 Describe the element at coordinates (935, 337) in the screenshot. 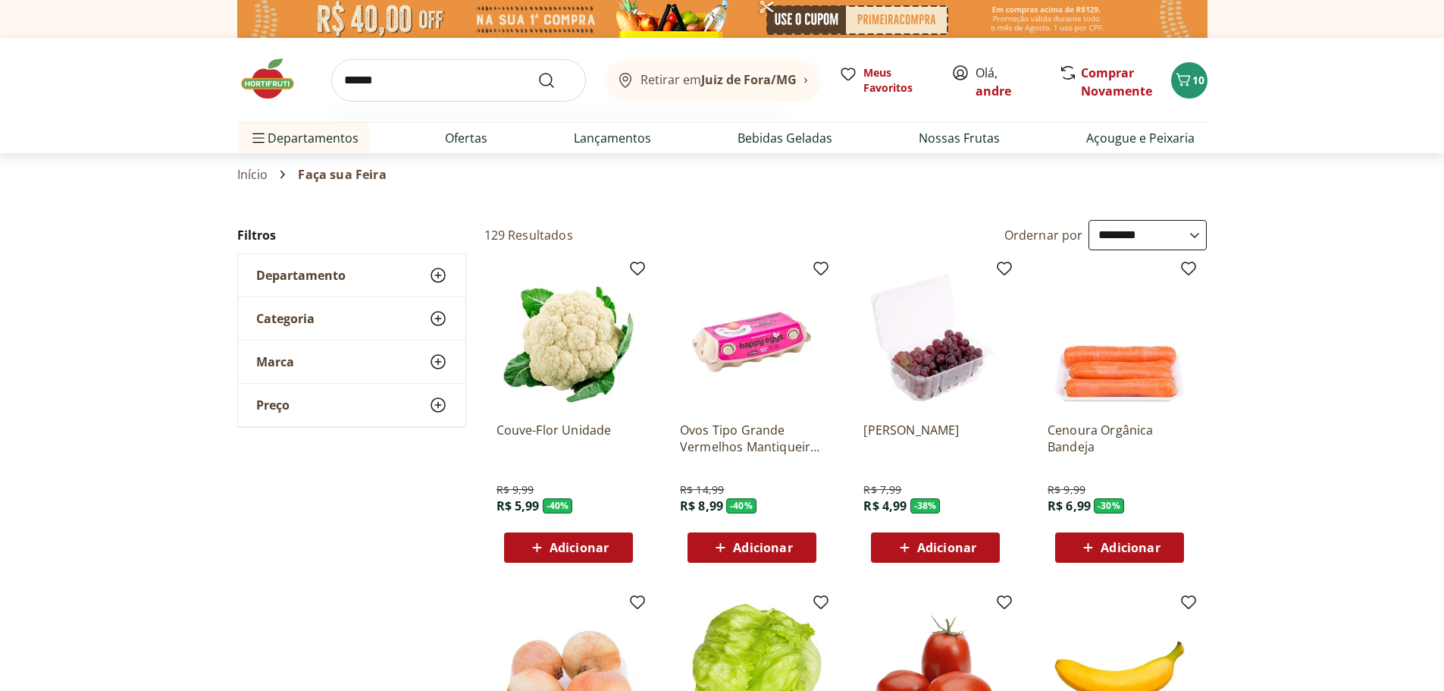

I see `img: Uva Rosada Embalada` at that location.